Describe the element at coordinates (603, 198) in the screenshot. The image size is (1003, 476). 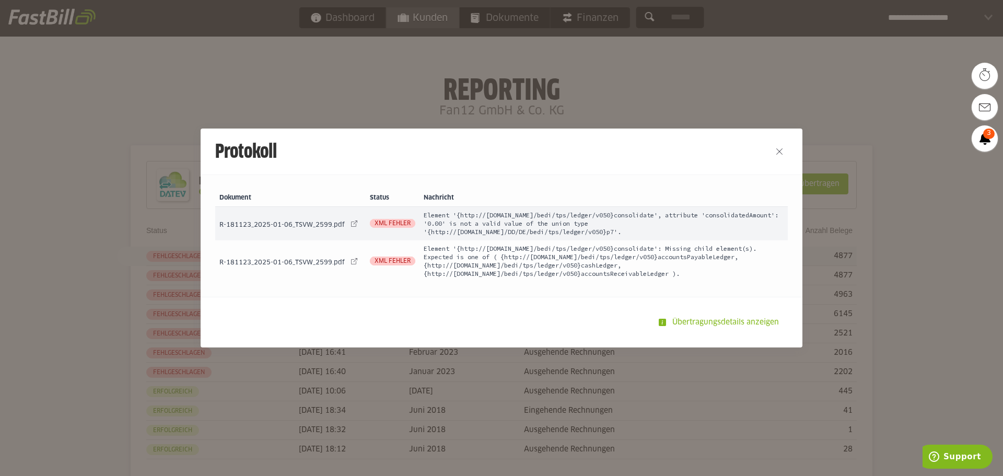
I see `th: Nachricht` at that location.